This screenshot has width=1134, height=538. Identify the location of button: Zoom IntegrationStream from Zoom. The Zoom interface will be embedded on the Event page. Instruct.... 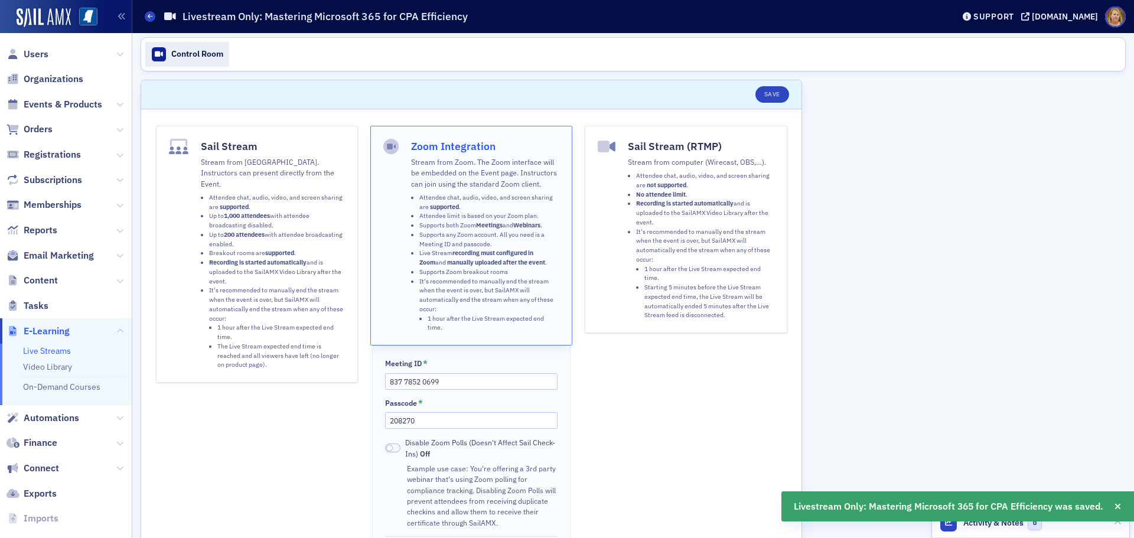
(471, 236).